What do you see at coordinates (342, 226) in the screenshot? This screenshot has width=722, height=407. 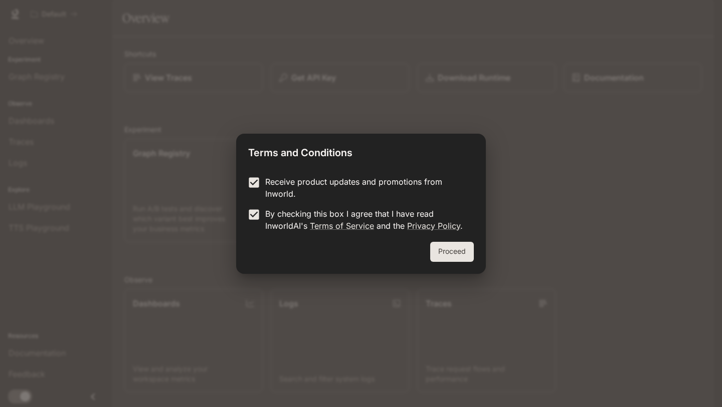 I see `a: Terms of Service` at bounding box center [342, 226].